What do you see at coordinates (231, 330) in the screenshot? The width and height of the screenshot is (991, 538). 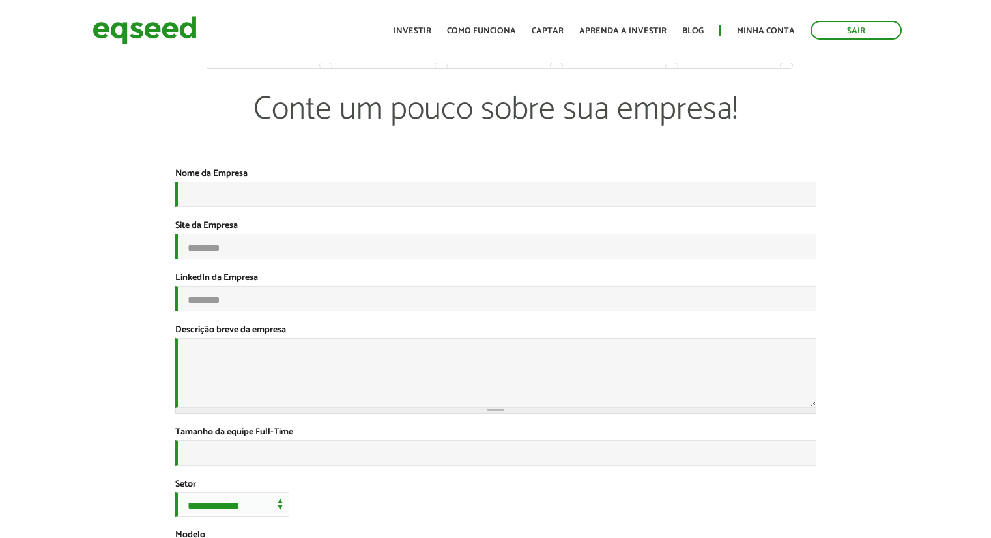 I see `label: Descrição breve da empresa` at bounding box center [231, 330].